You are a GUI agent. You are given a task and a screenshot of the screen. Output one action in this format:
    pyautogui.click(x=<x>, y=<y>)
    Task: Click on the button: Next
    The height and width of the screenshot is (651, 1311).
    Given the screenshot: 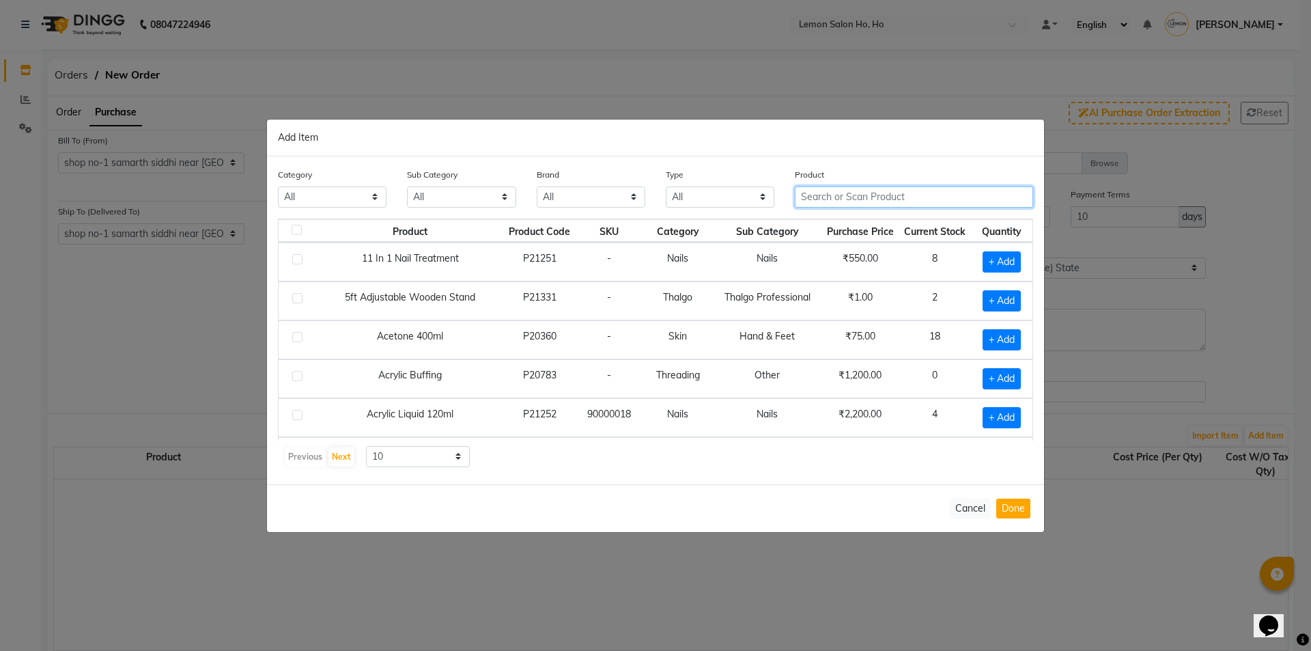 What is the action you would take?
    pyautogui.click(x=341, y=457)
    